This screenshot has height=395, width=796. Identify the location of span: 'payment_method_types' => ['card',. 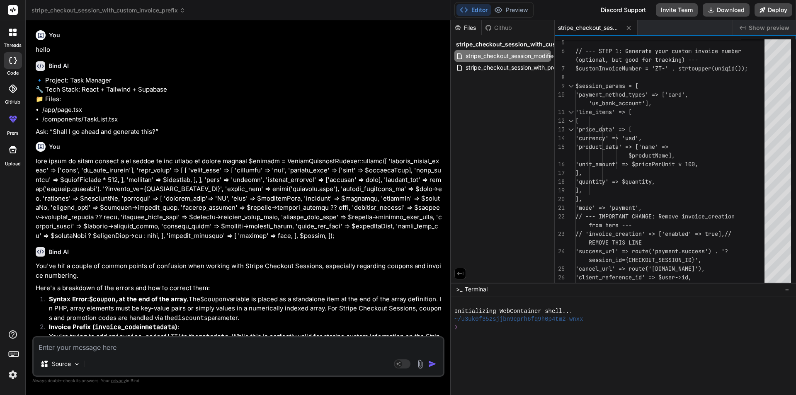
(632, 95).